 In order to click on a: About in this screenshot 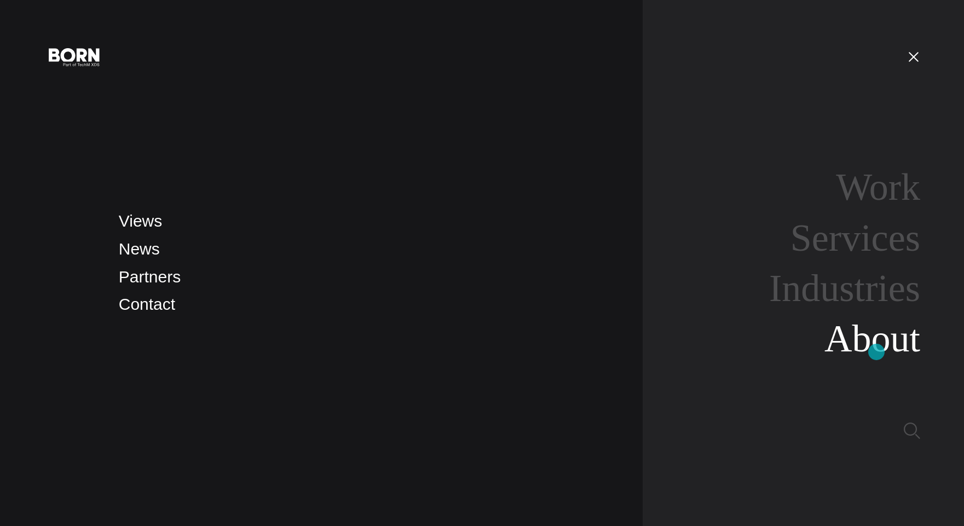, I will do `click(872, 338)`.